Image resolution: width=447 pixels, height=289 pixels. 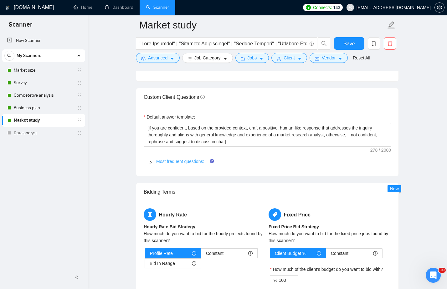 What do you see at coordinates (439, 8) in the screenshot?
I see `button: setting` at bounding box center [439, 8].